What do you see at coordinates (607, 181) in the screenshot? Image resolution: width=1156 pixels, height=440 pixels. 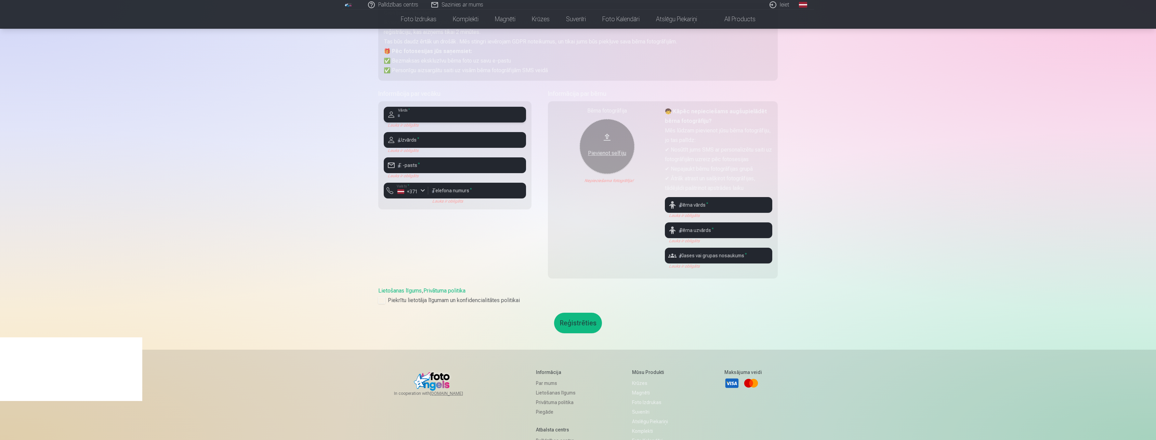 I see `div: Nepieciešama fotogrāfija!` at bounding box center [607, 181].